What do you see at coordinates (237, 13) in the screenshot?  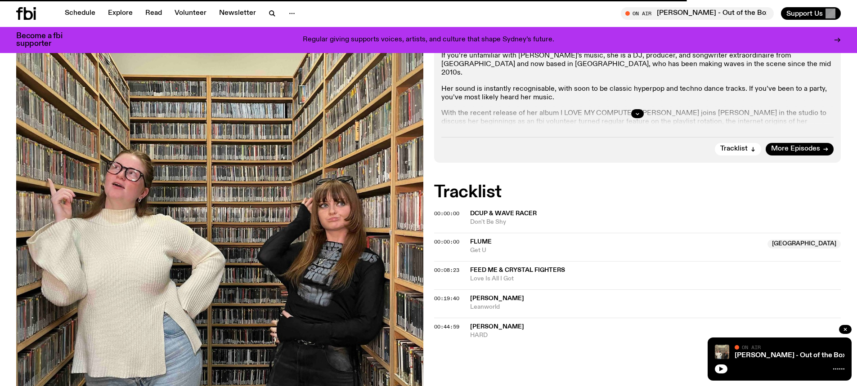 I see `a: Newsletter` at bounding box center [237, 13].